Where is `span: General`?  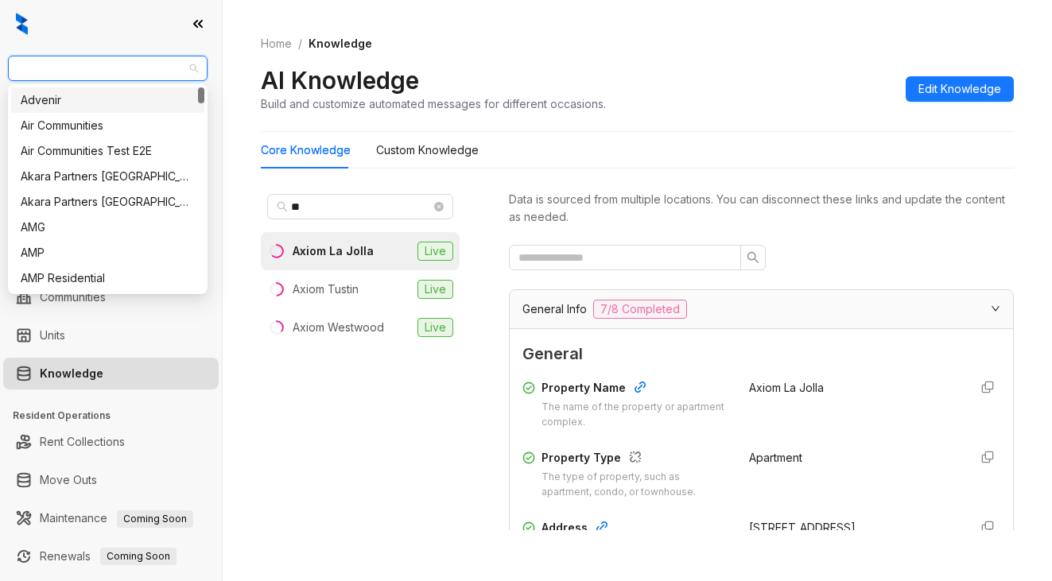
span: General is located at coordinates (761, 354).